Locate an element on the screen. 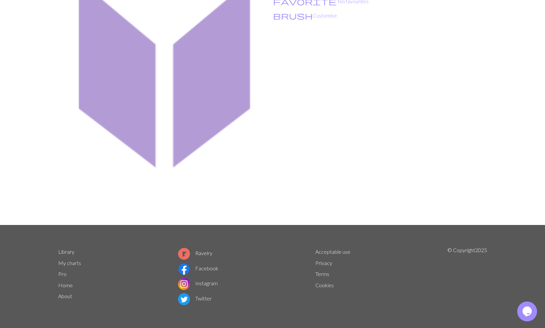 This screenshot has width=545, height=328. a: Terms is located at coordinates (322, 273).